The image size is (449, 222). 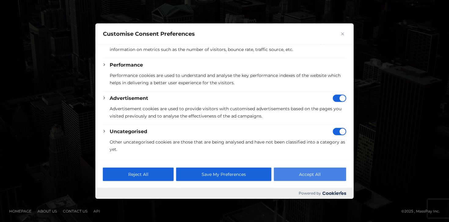 I want to click on div: Customise Consent Preferences, so click(x=225, y=111).